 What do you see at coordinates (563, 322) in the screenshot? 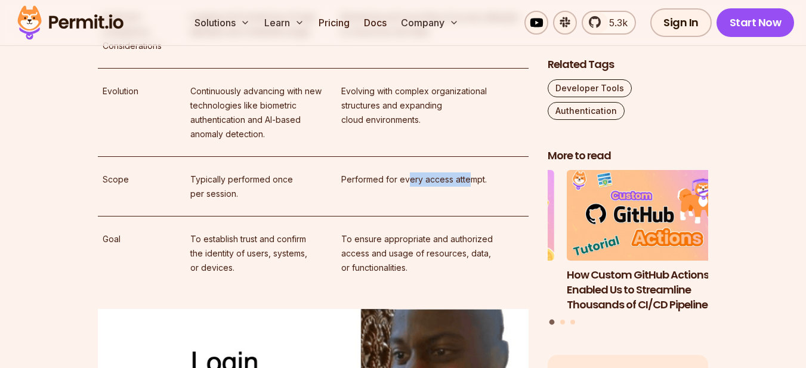
I see `button: Go to slide 2` at bounding box center [563, 322].